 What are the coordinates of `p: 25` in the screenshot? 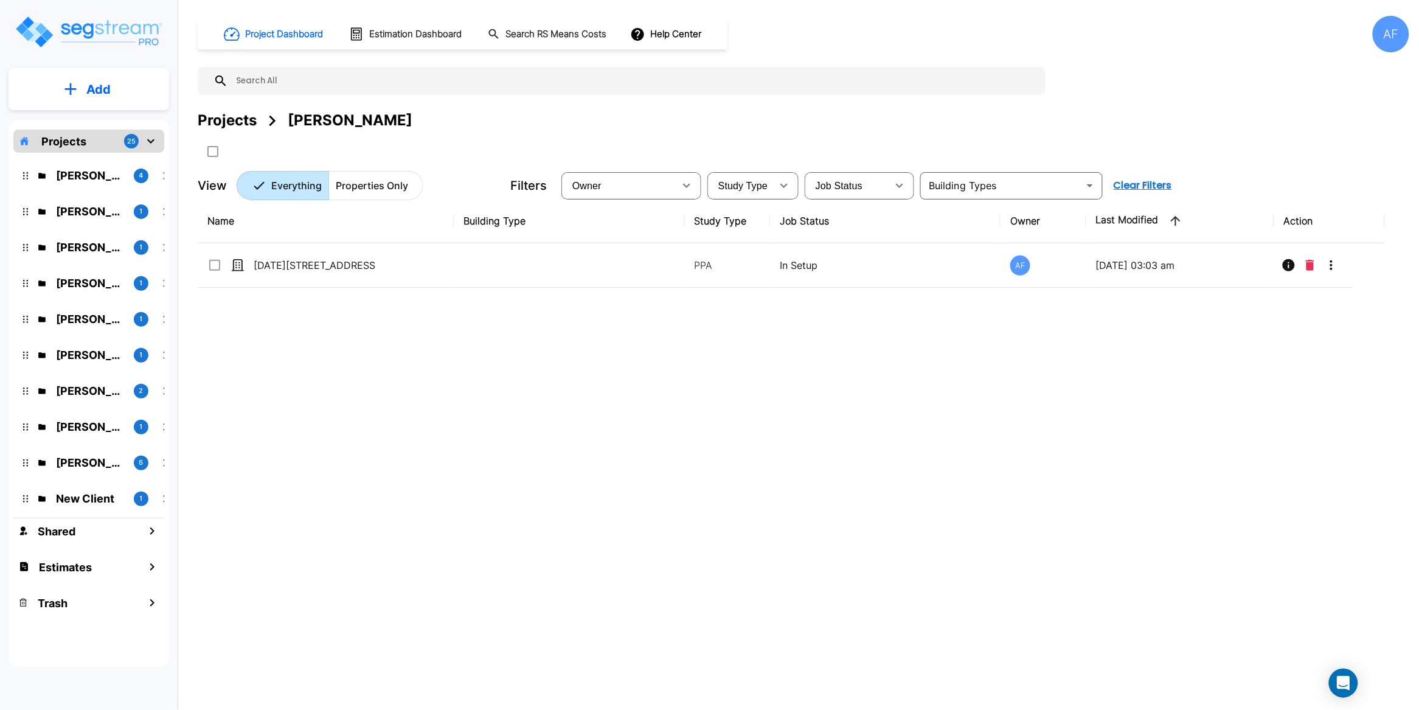 It's located at (131, 141).